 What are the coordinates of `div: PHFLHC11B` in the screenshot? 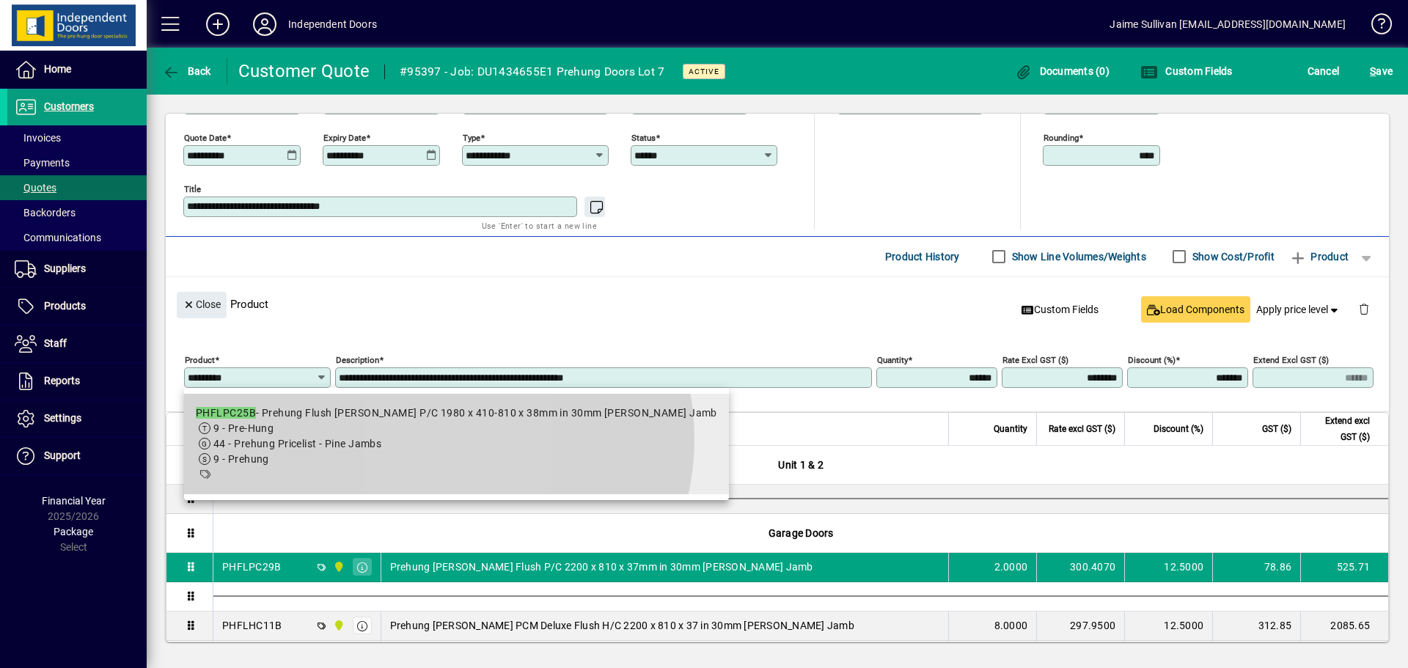 It's located at (252, 626).